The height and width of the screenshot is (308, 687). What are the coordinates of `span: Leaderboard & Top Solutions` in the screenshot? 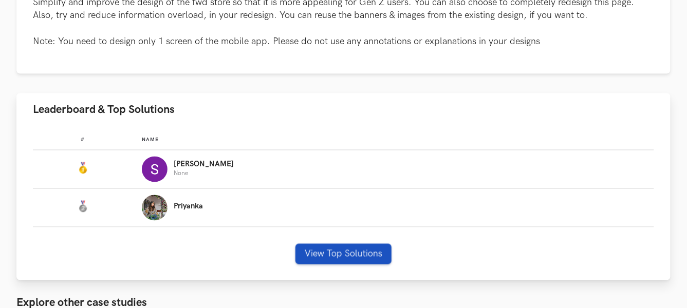 It's located at (104, 109).